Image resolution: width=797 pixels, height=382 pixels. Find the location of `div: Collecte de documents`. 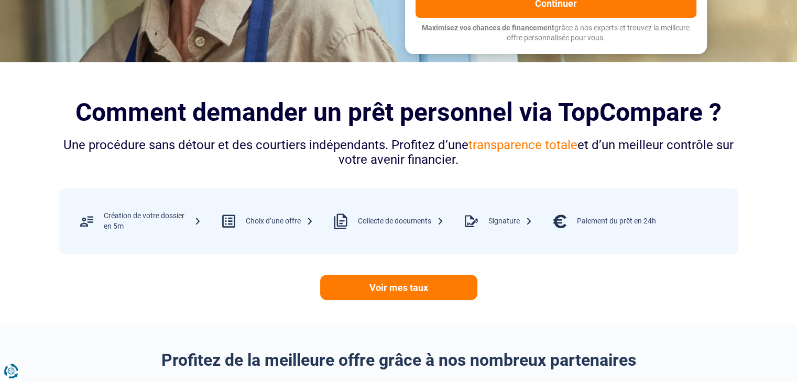

div: Collecte de documents is located at coordinates (401, 222).